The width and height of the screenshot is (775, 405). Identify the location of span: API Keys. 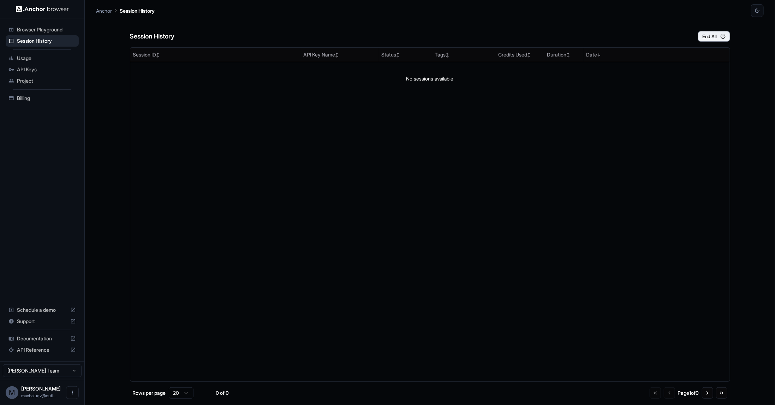
(46, 70).